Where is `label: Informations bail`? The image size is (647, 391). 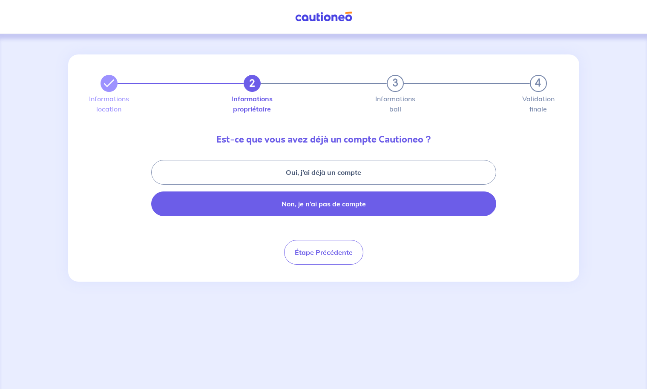 label: Informations bail is located at coordinates (395, 104).